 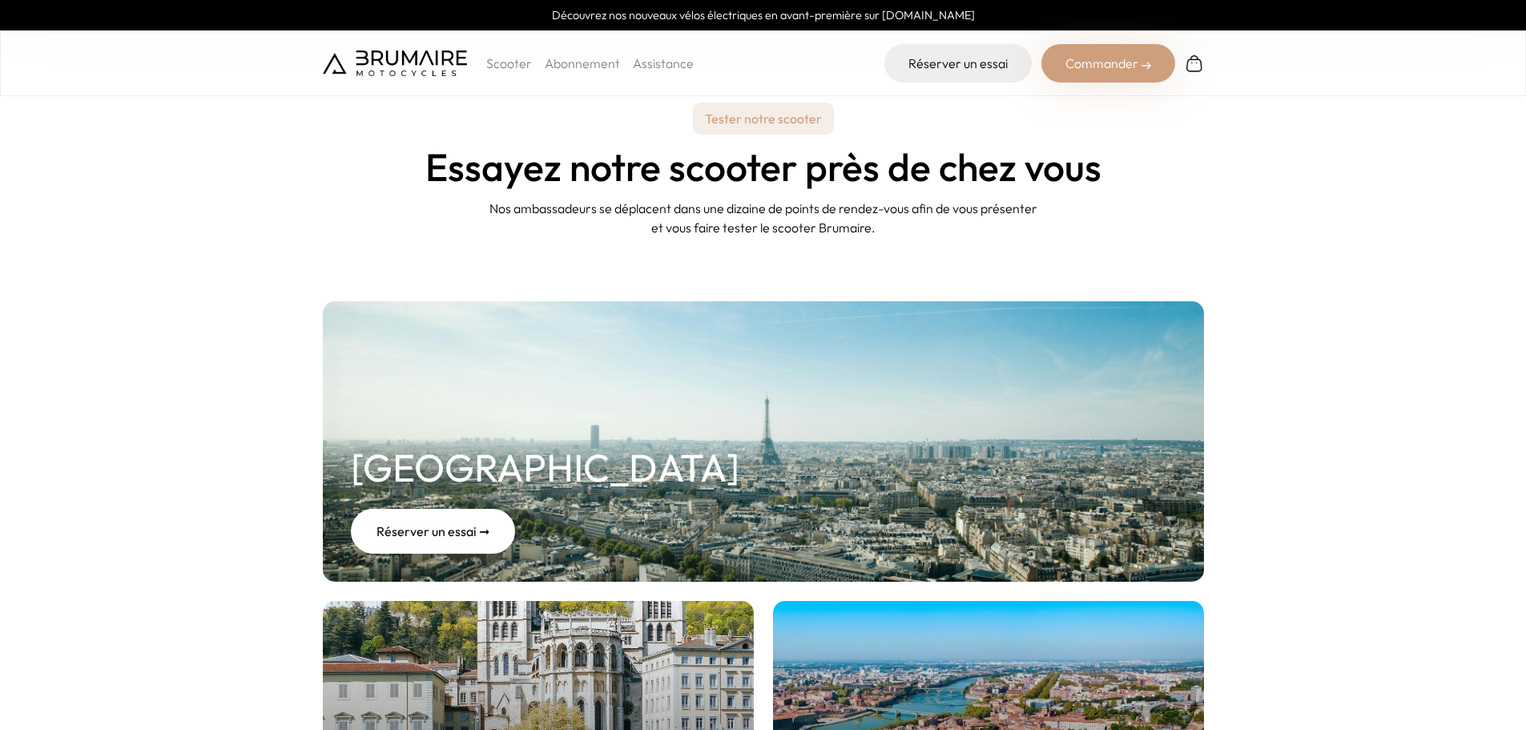 I want to click on div: Réserver un essai ➞, so click(x=432, y=531).